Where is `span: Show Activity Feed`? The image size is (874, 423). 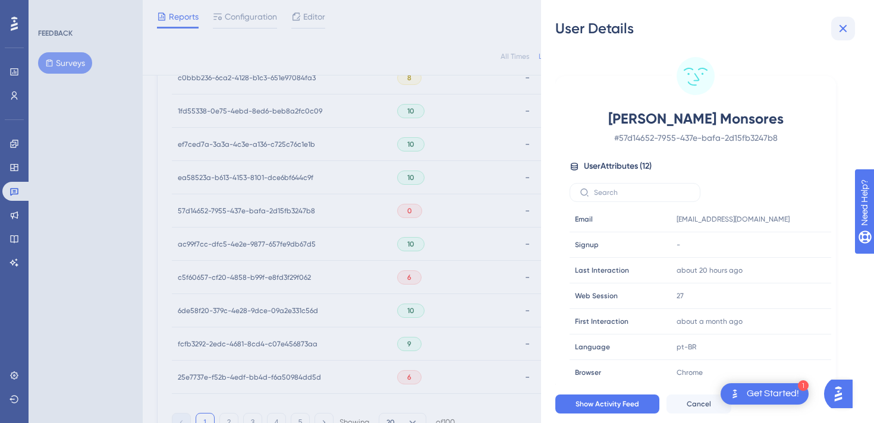 span: Show Activity Feed is located at coordinates (607, 404).